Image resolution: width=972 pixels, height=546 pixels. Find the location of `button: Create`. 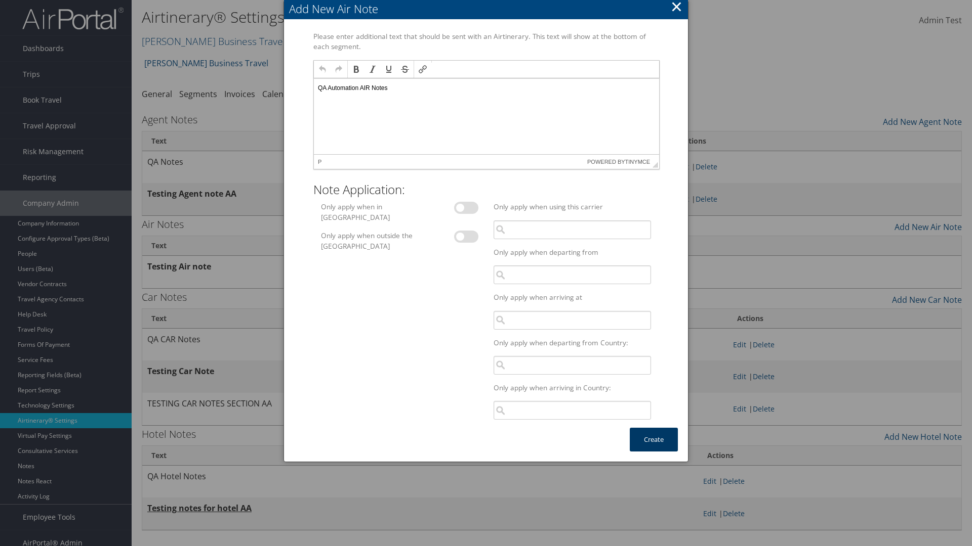

button: Create is located at coordinates (653, 440).